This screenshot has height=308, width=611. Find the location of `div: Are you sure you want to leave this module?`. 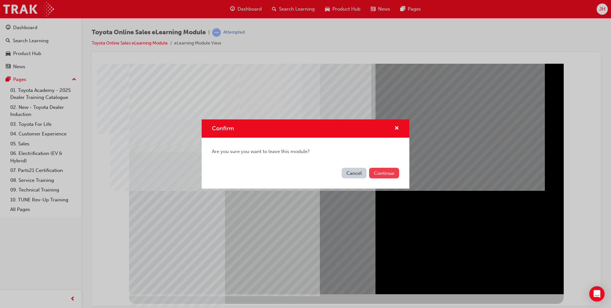

div: Are you sure you want to leave this module? is located at coordinates (306, 151).